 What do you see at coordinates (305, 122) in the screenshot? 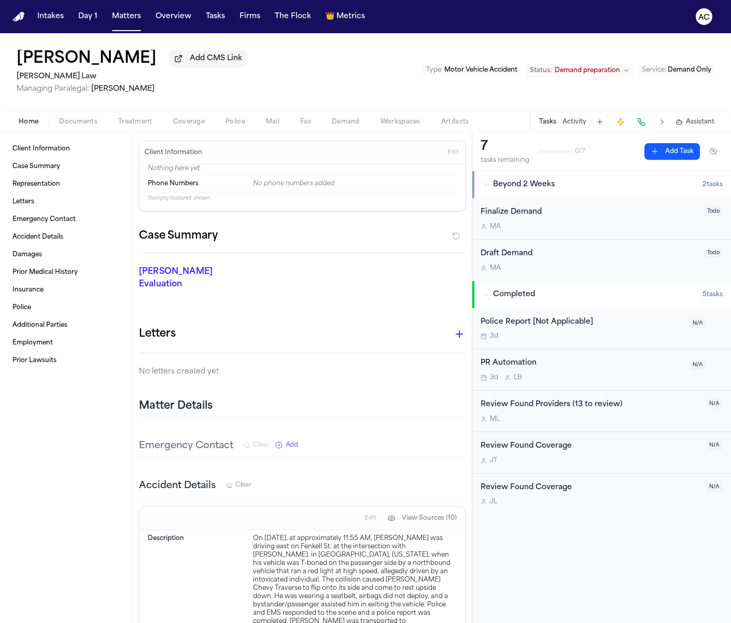
I see `span: Fax` at bounding box center [305, 122].